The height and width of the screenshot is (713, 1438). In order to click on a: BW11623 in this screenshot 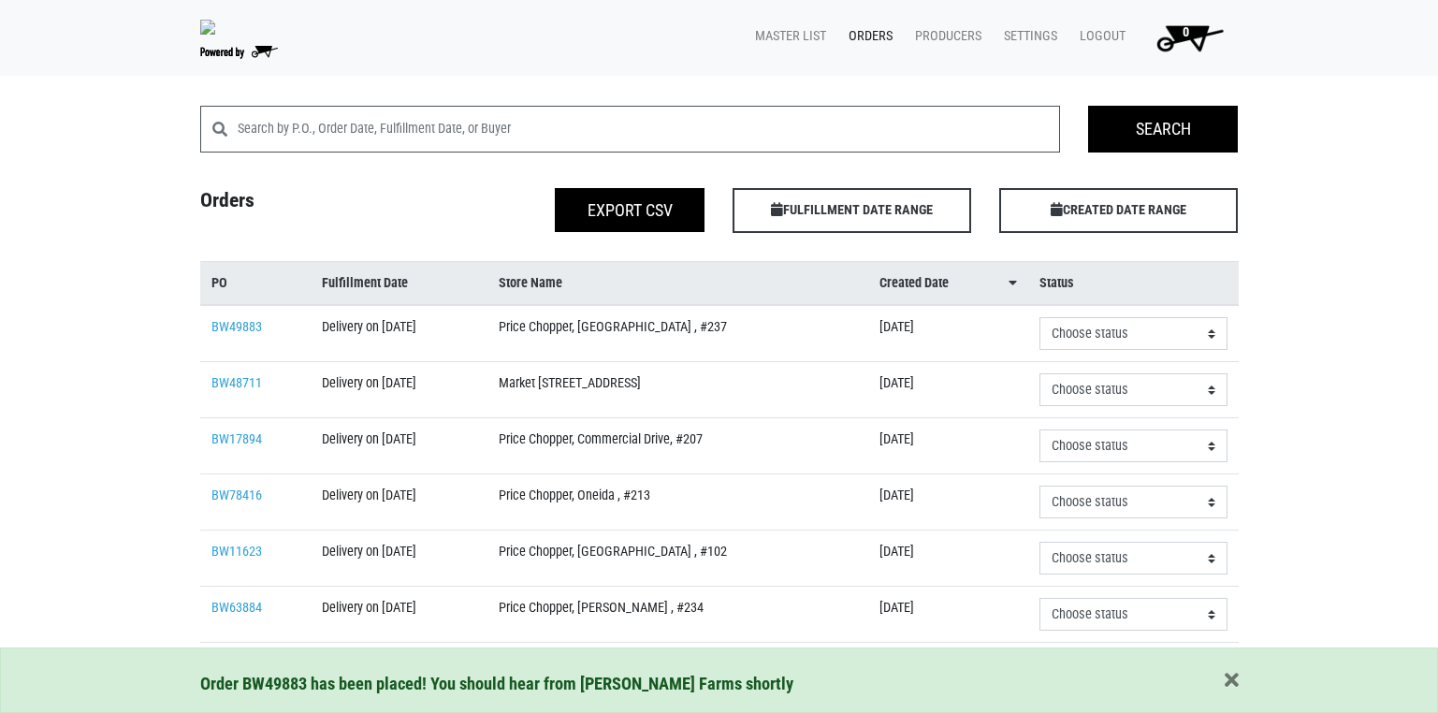, I will do `click(237, 551)`.